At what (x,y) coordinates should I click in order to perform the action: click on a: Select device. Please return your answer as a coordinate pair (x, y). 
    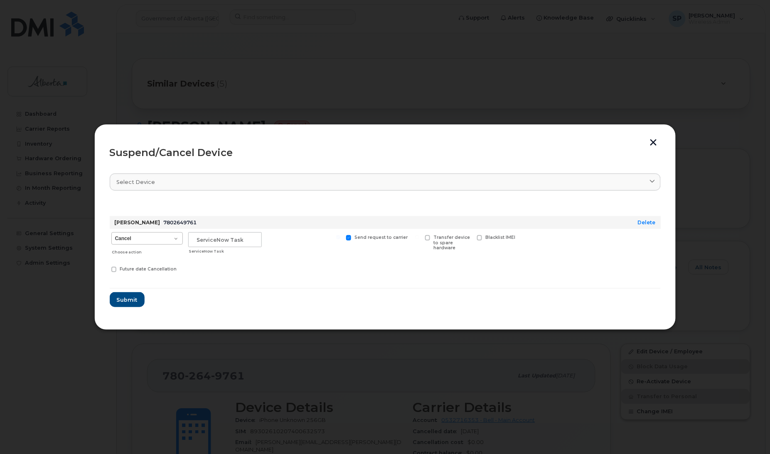
    Looking at the image, I should click on (385, 182).